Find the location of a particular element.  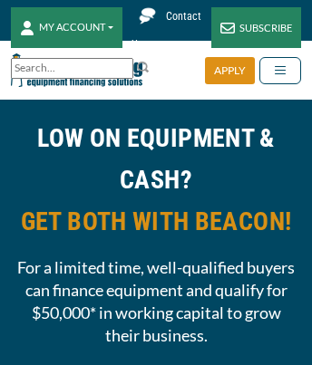

button: MY ACCOUNT is located at coordinates (66, 27).